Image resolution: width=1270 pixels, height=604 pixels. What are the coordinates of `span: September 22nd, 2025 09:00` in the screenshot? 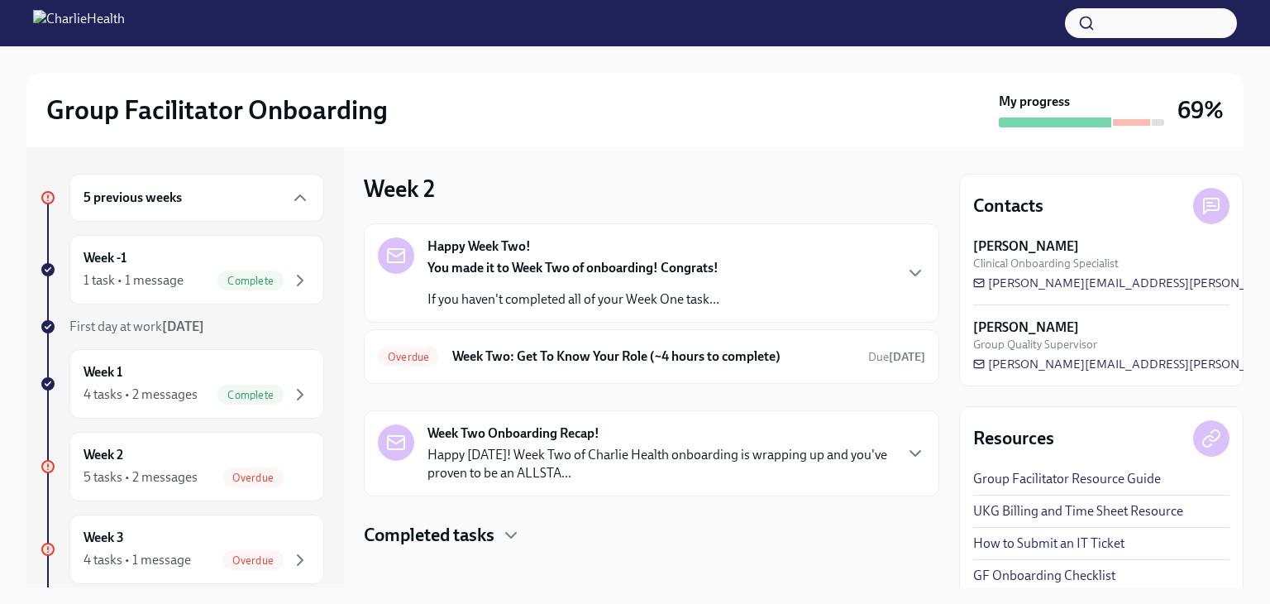 It's located at (896, 356).